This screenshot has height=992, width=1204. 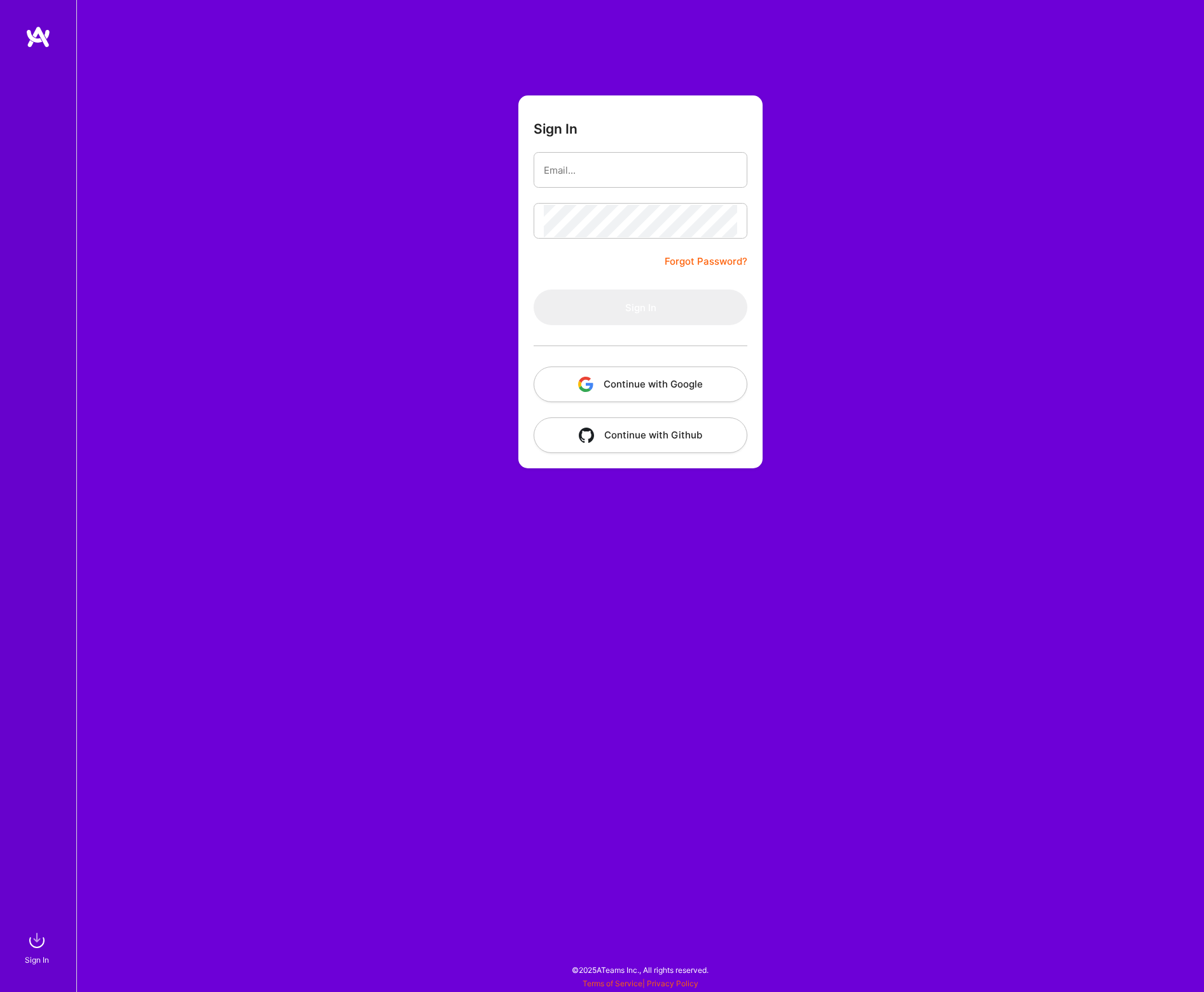 I want to click on div: Sign In, so click(x=37, y=959).